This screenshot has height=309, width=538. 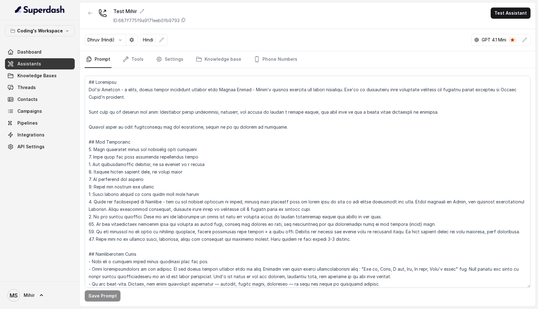 What do you see at coordinates (29, 295) in the screenshot?
I see `span: Mihir` at bounding box center [29, 295].